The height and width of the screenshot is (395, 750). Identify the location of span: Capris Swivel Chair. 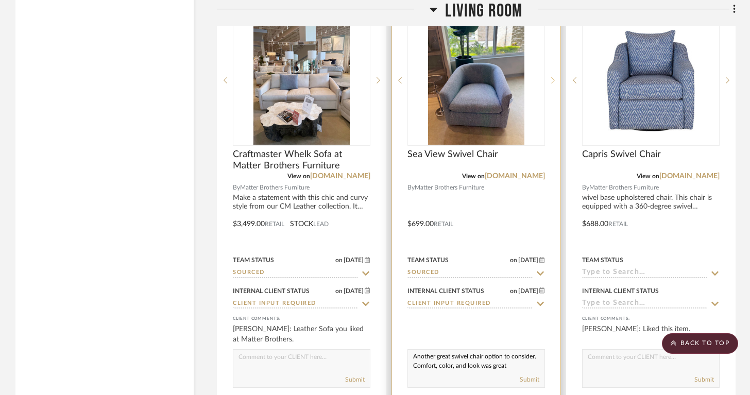
(621, 155).